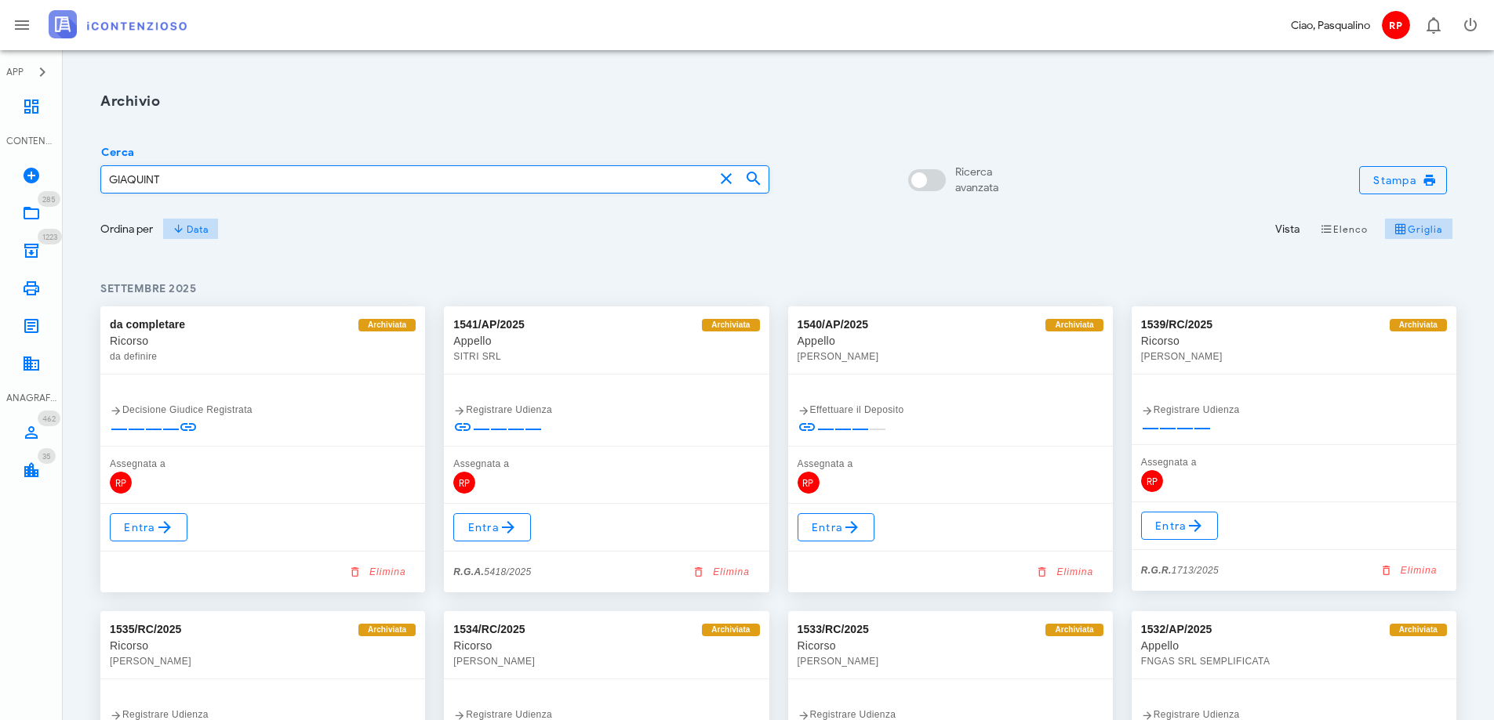  Describe the element at coordinates (49, 237) in the screenshot. I see `span: 1223` at that location.